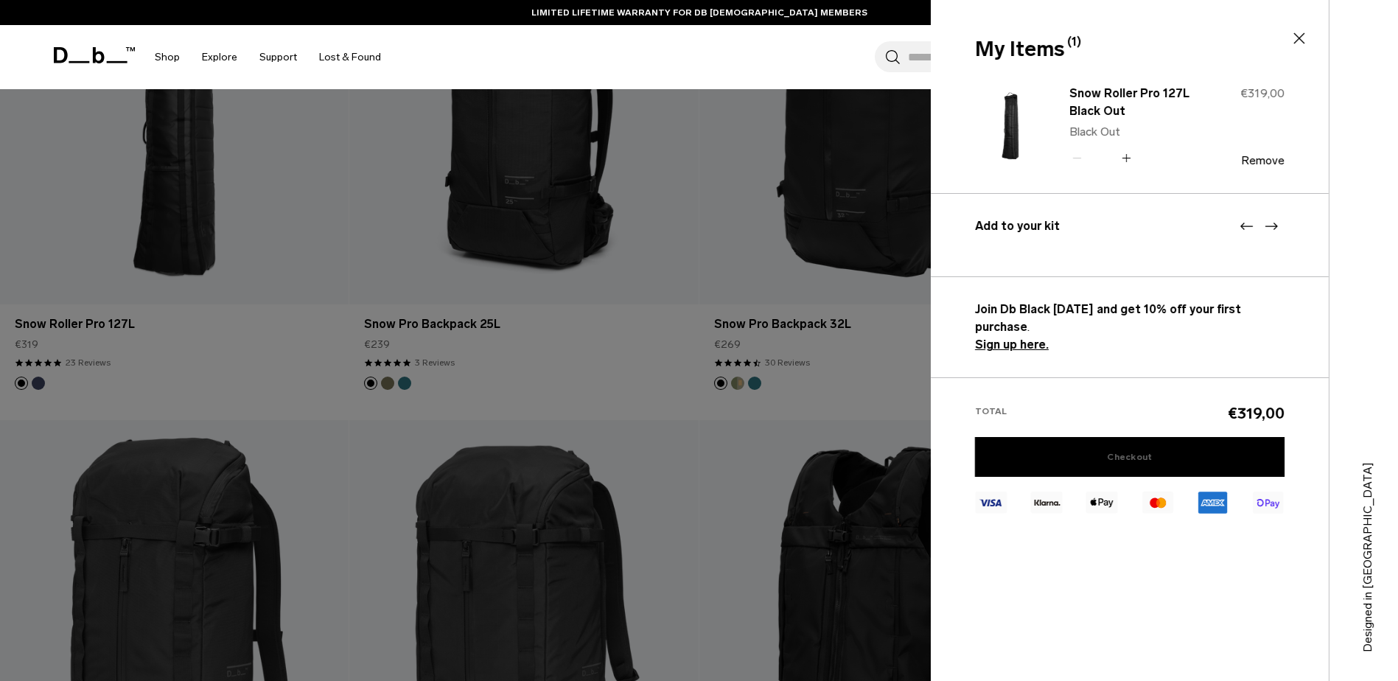  Describe the element at coordinates (220, 57) in the screenshot. I see `a: Explore` at that location.